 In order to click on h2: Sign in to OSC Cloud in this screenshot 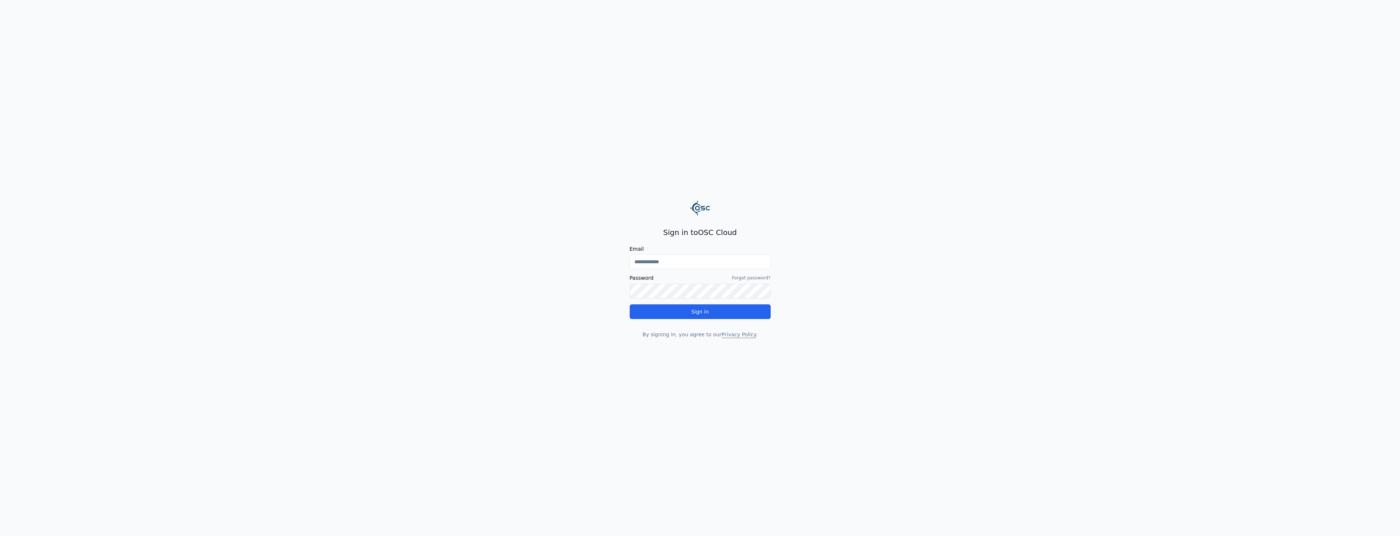, I will do `click(700, 232)`.